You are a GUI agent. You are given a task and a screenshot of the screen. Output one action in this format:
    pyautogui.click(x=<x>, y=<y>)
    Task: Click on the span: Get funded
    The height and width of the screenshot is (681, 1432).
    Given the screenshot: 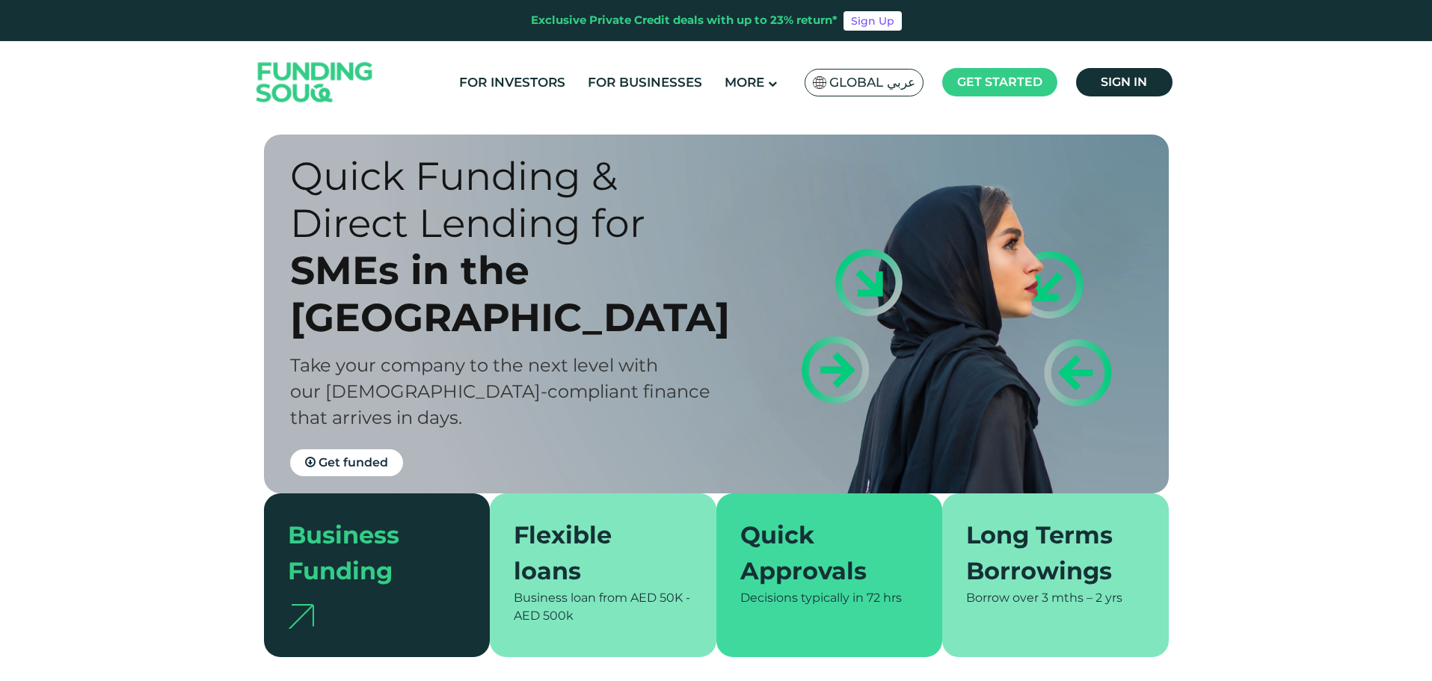 What is the action you would take?
    pyautogui.click(x=353, y=462)
    